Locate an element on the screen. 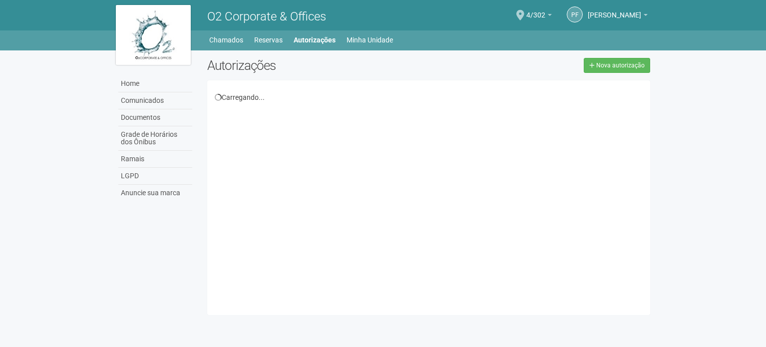  a: PF is located at coordinates (575, 14).